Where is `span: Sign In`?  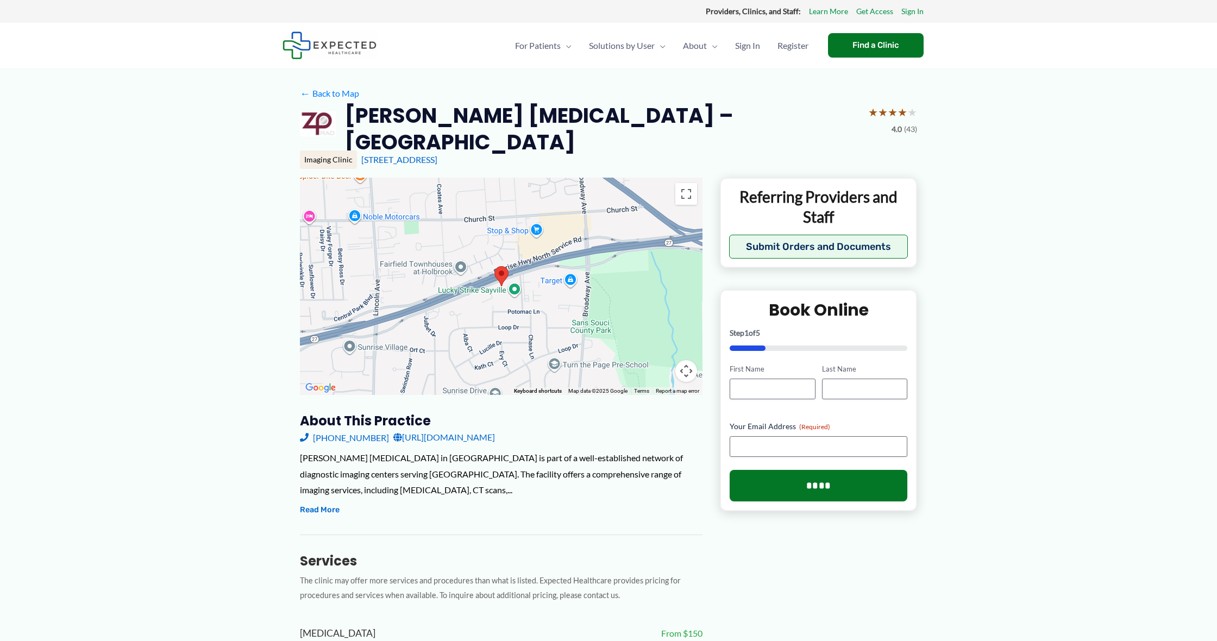 span: Sign In is located at coordinates (747, 46).